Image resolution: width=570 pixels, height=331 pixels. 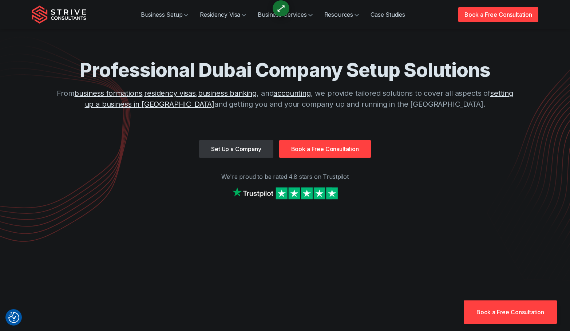 I want to click on a: accounting, so click(x=292, y=93).